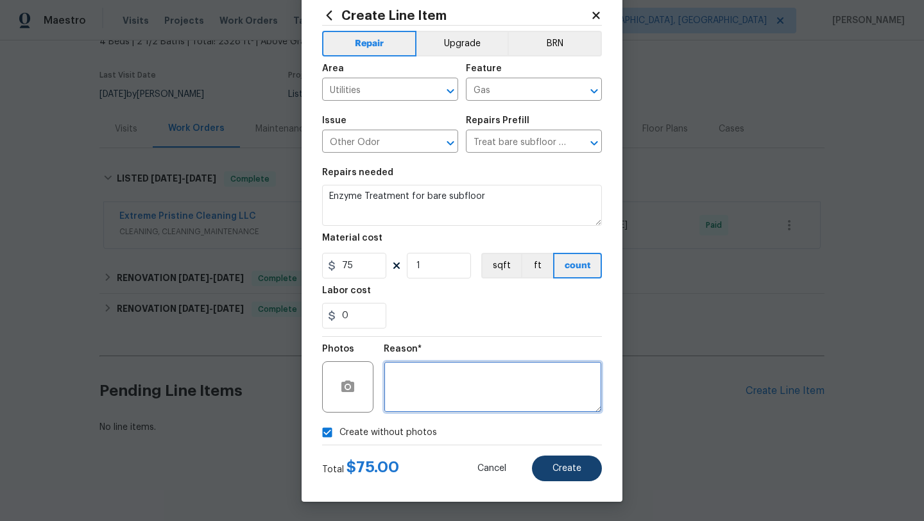 This screenshot has width=924, height=521. What do you see at coordinates (492, 469) in the screenshot?
I see `span: Cancel` at bounding box center [492, 469].